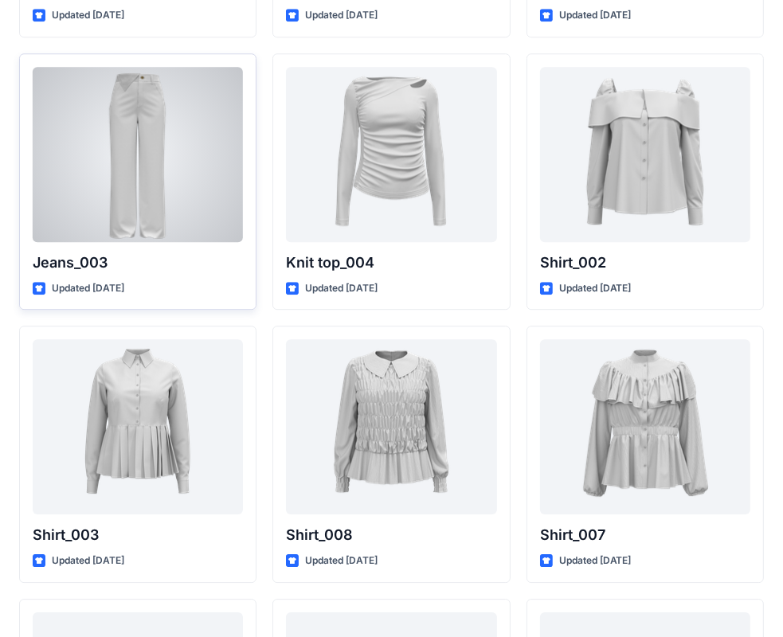  What do you see at coordinates (391, 263) in the screenshot?
I see `p: Knit top_004` at bounding box center [391, 263].